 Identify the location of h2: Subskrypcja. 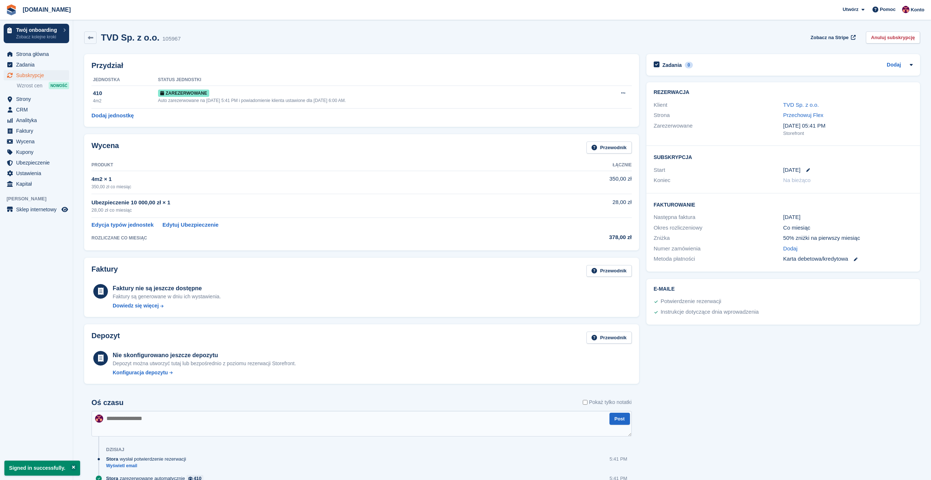
(783, 157).